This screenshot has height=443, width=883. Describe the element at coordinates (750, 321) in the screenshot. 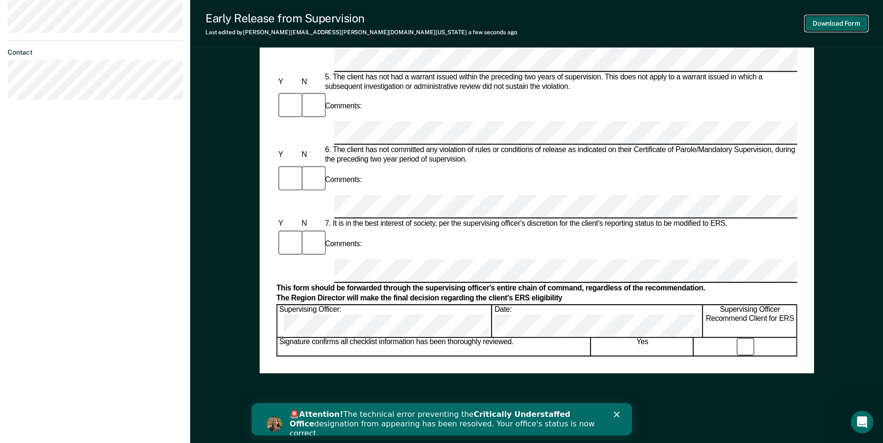

I see `div: Supervising Officer Recommend Client for ERS` at that location.